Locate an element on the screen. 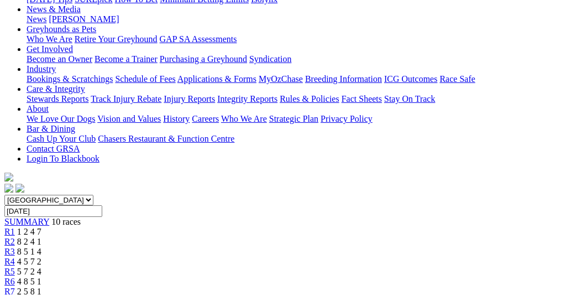 The width and height of the screenshot is (577, 295). a: We Love Our Dogs is located at coordinates (61, 118).